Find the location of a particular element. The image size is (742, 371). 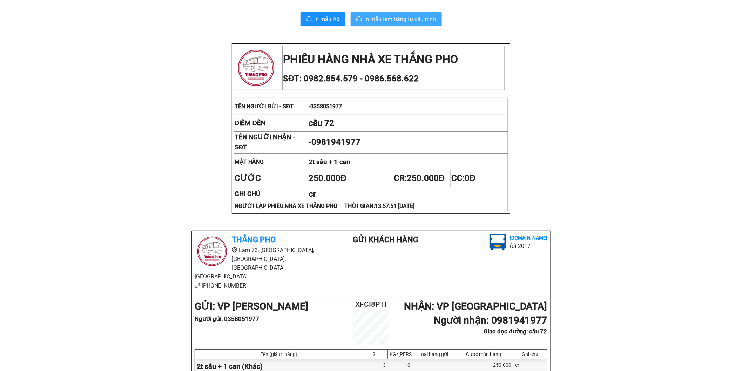

li: (c) 2017 is located at coordinates (528, 246).